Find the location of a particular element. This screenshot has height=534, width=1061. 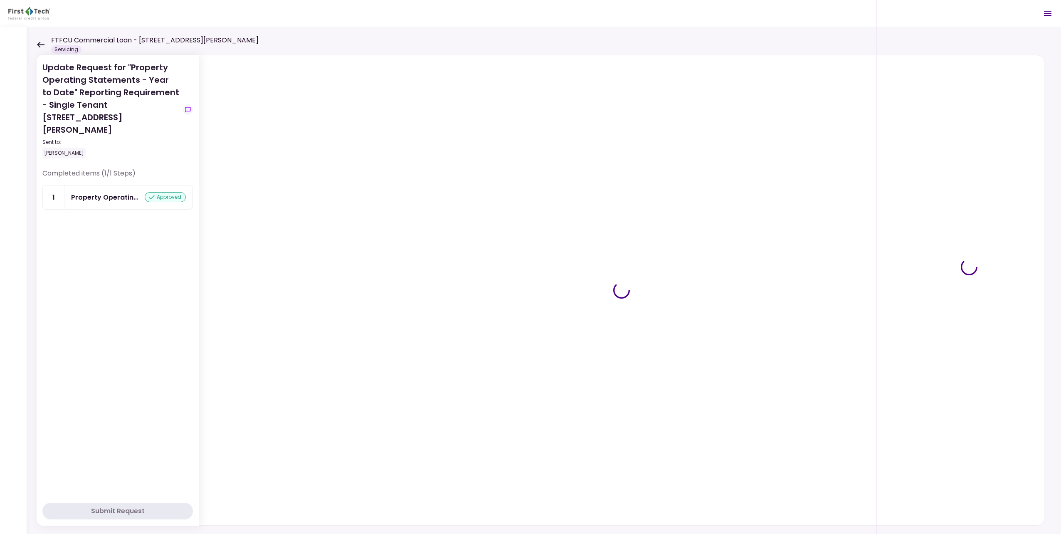

div: Sent to: is located at coordinates (111, 142).